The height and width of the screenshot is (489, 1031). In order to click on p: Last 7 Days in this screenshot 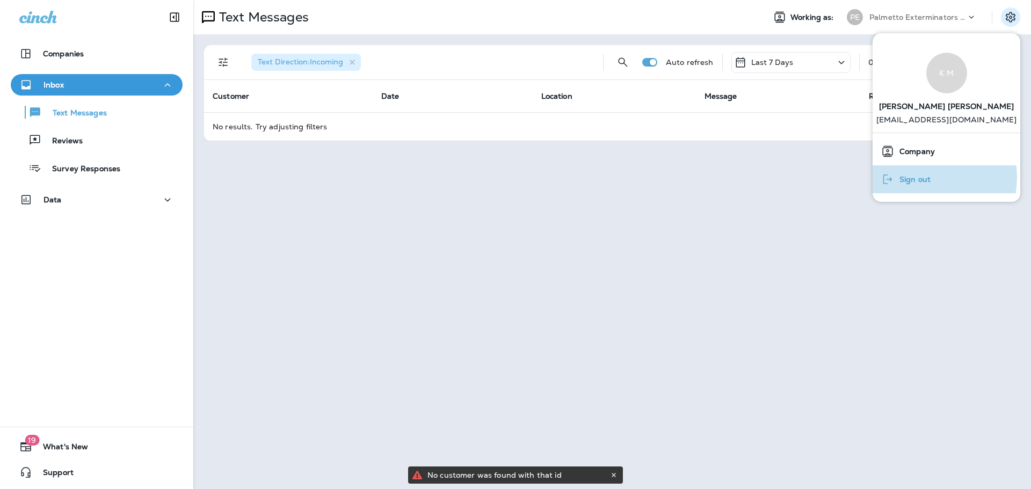, I will do `click(772, 62)`.